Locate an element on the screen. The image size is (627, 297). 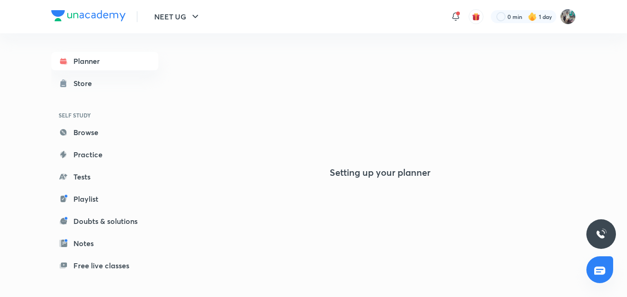
h4: Setting up your planner is located at coordinates (380, 172).